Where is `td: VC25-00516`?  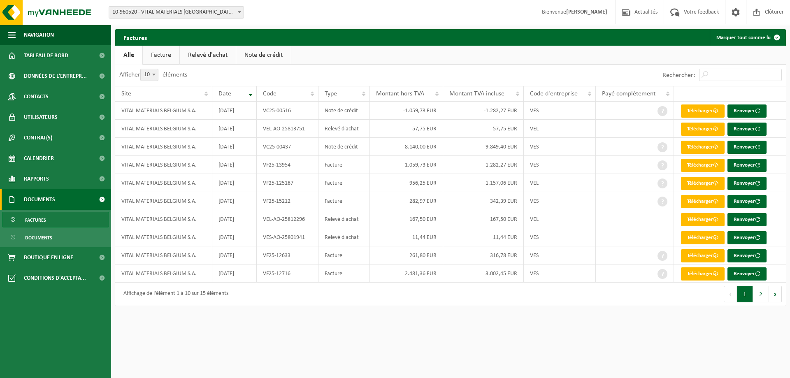 td: VC25-00516 is located at coordinates (288, 111).